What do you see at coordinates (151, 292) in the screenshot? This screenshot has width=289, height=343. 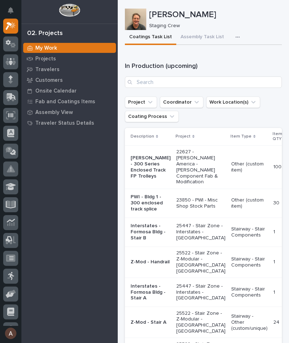 I see `p: Interstates - Formosa Bldg - Stair A` at bounding box center [151, 292].